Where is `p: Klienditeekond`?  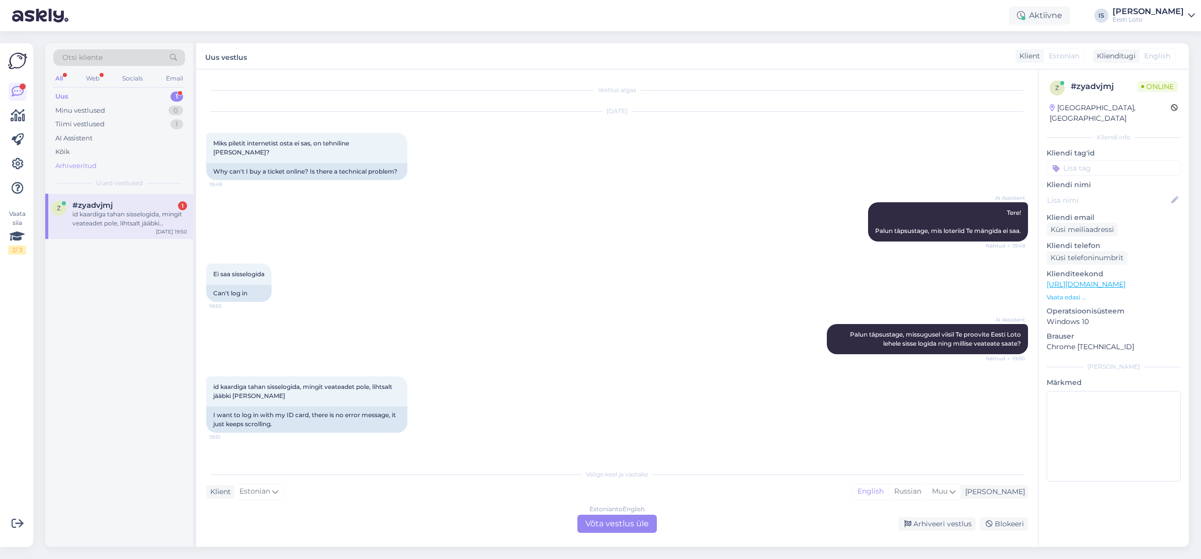
p: Klienditeekond is located at coordinates (1114, 274).